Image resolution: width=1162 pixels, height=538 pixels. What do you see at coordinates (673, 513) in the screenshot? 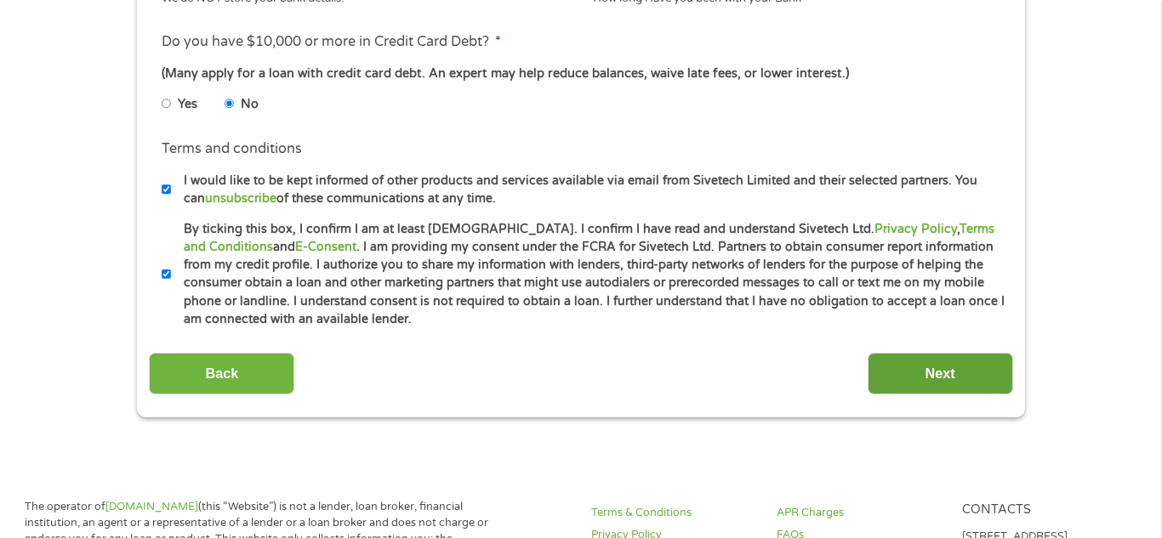
I see `a: Terms & Conditions` at bounding box center [673, 513].